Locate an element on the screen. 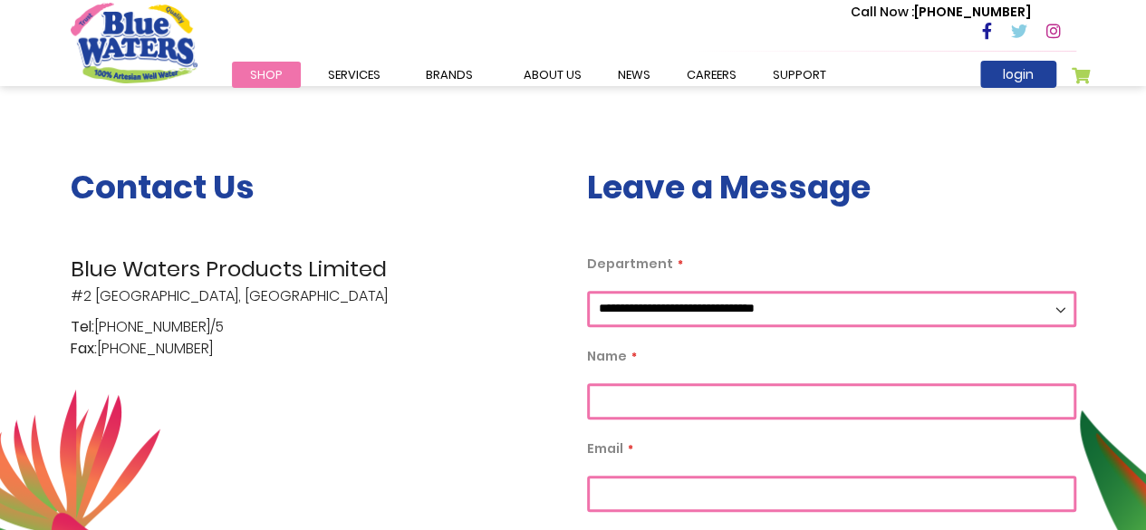  a: News is located at coordinates (634, 74).